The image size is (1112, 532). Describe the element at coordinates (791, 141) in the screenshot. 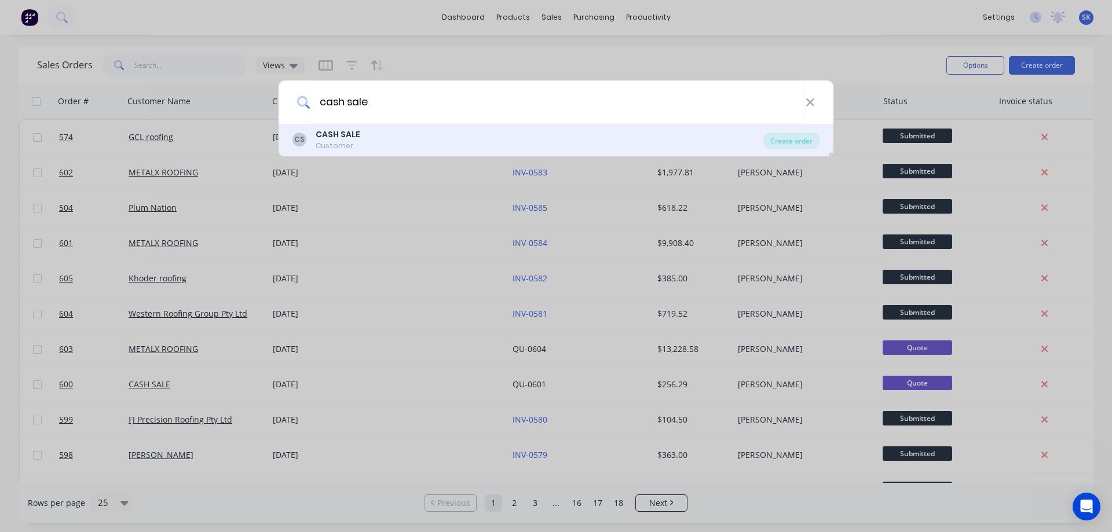

I see `div: Create order` at that location.